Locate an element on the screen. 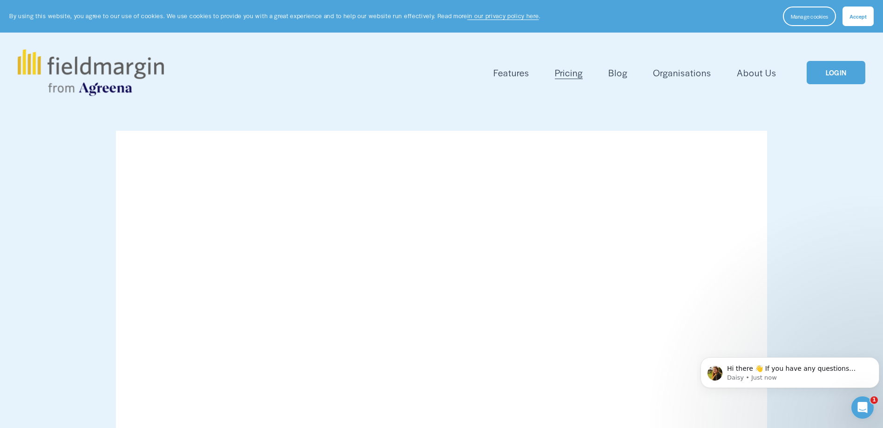 Image resolution: width=883 pixels, height=428 pixels. span: Features is located at coordinates (511, 73).